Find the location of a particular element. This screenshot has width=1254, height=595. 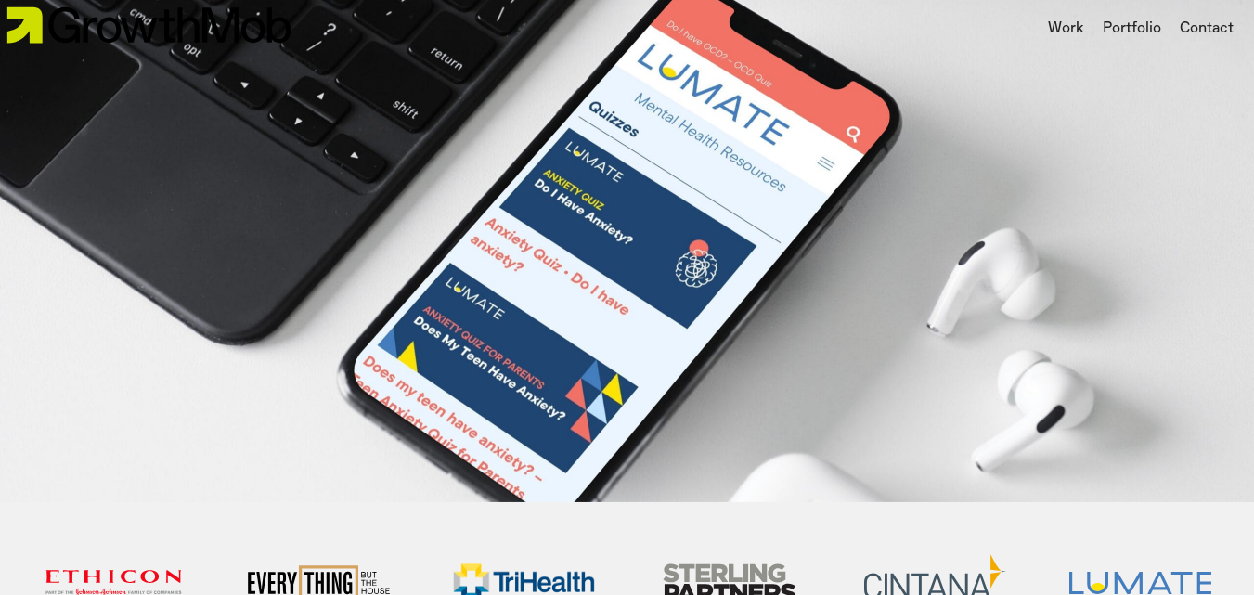

div: Contact is located at coordinates (1206, 29).